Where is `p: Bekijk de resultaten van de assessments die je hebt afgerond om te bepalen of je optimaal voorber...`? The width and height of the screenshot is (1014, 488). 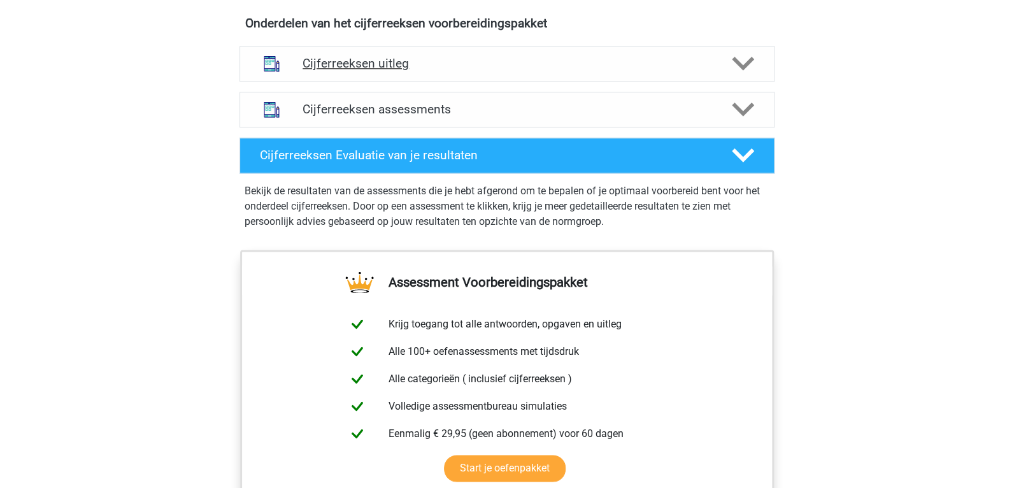 p: Bekijk de resultaten van de assessments die je hebt afgerond om te bepalen of je optimaal voorber... is located at coordinates (507, 206).